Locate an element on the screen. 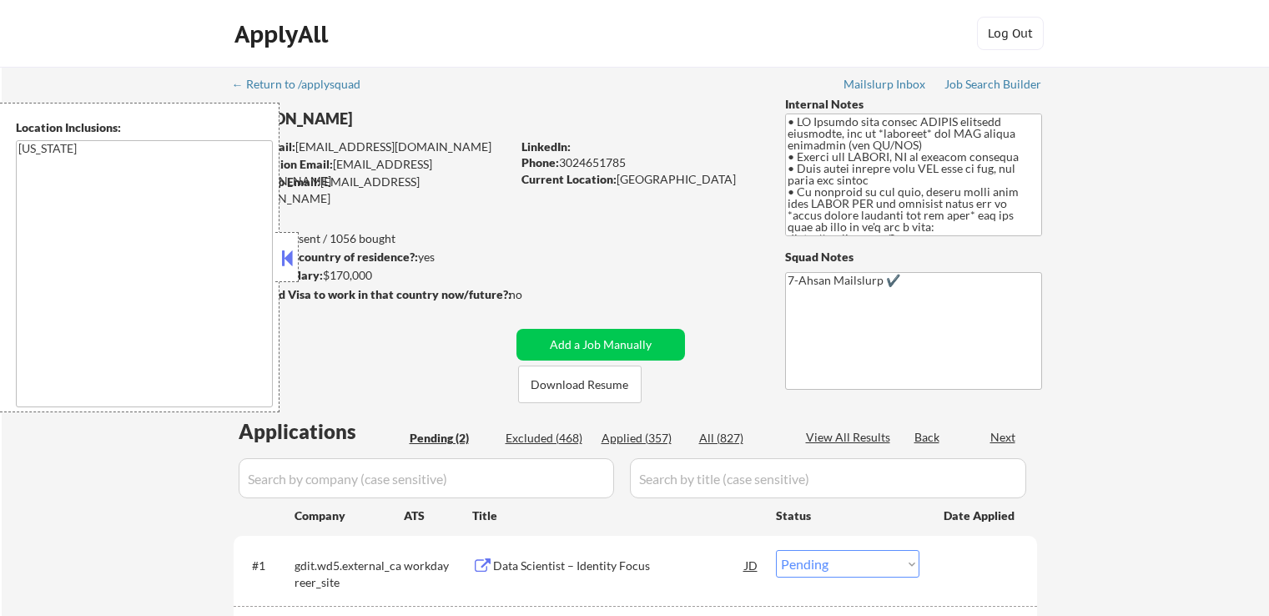 The image size is (1269, 616). div: Title is located at coordinates (616, 516).